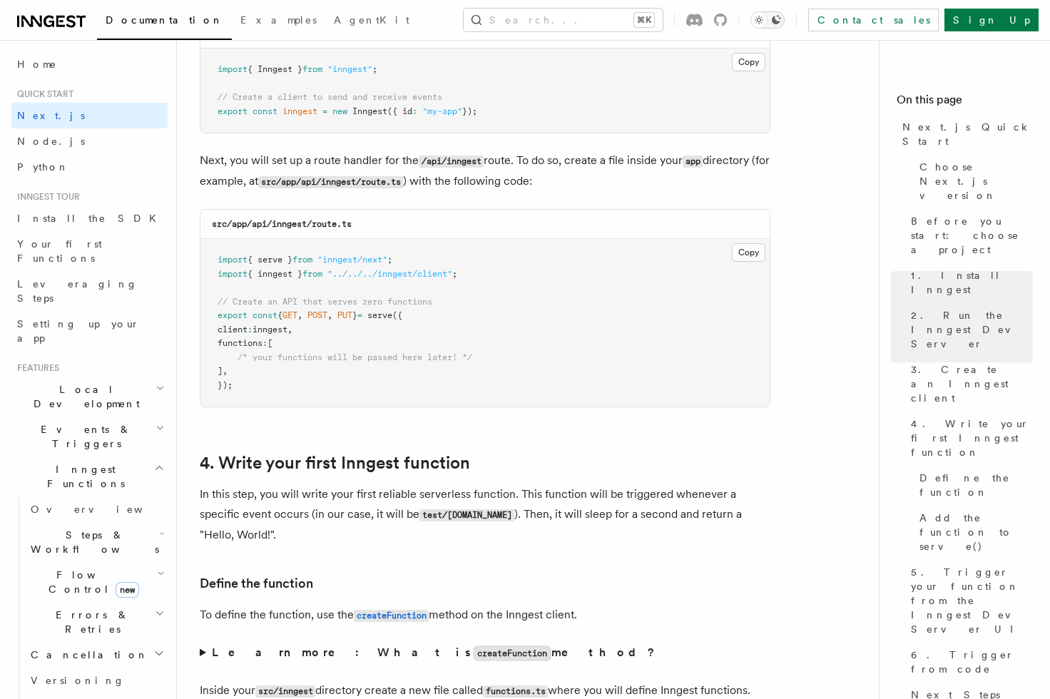 The image size is (1050, 699). I want to click on span: Define the function, so click(976, 485).